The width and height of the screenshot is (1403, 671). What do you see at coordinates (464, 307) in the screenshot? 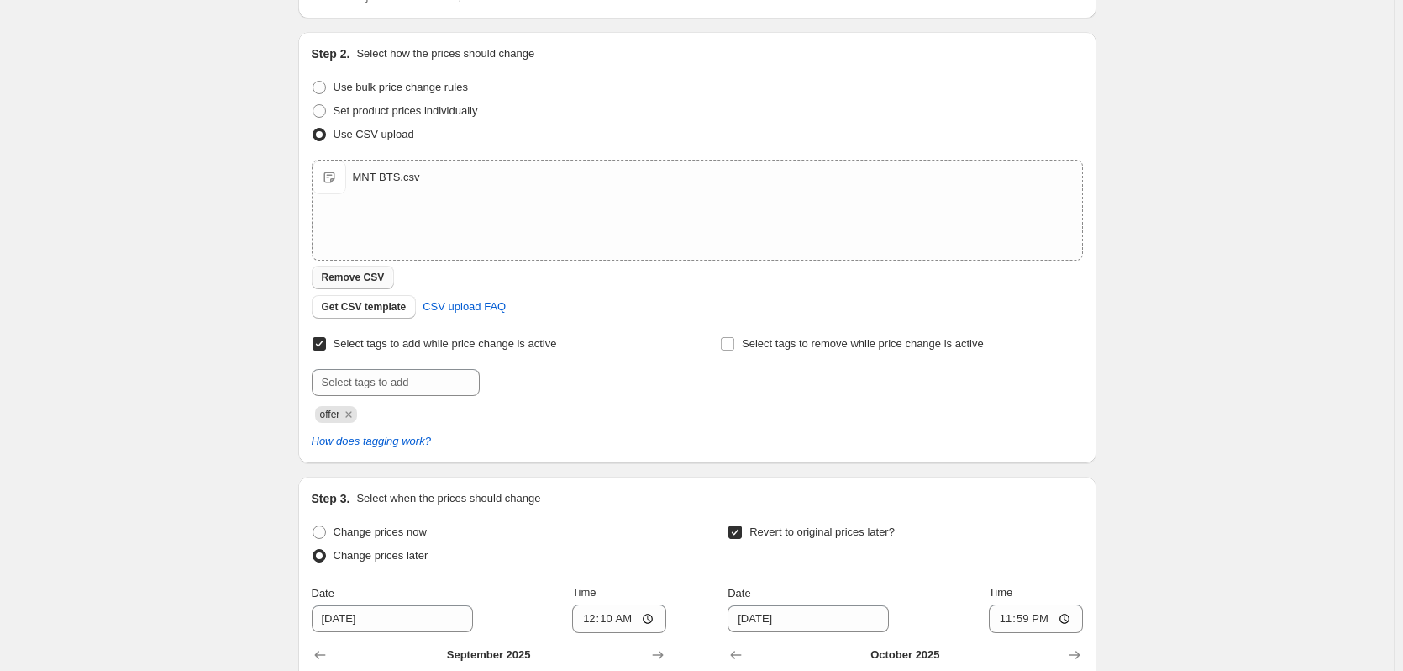
I see `span: CSV upload FAQ` at bounding box center [464, 307].